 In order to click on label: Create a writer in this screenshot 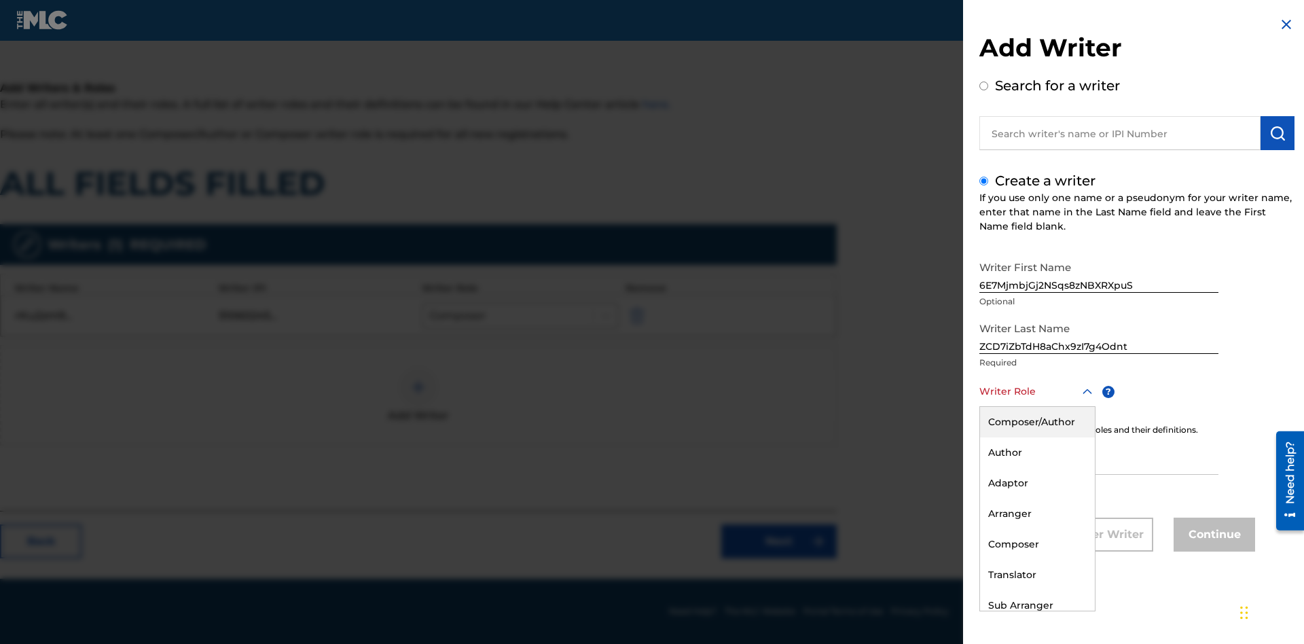, I will do `click(1045, 181)`.